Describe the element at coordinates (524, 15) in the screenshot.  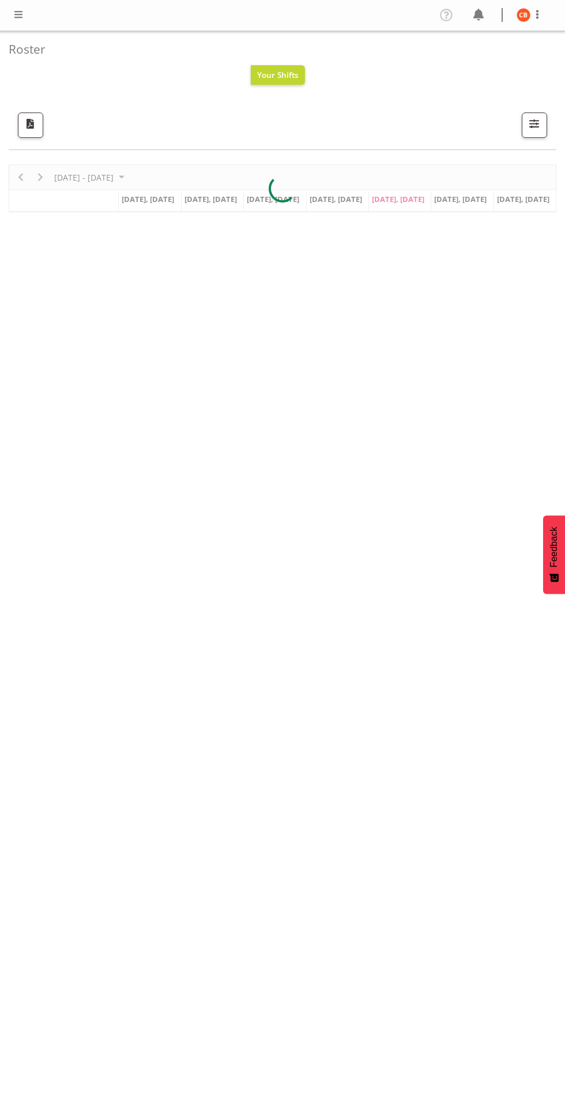
I see `img: chelsea-bartlett11426.jpg` at that location.